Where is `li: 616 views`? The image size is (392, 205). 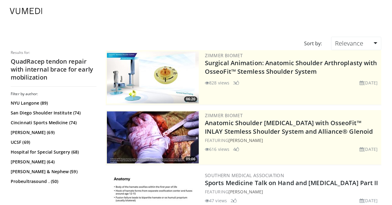 li: 616 views is located at coordinates (217, 149).